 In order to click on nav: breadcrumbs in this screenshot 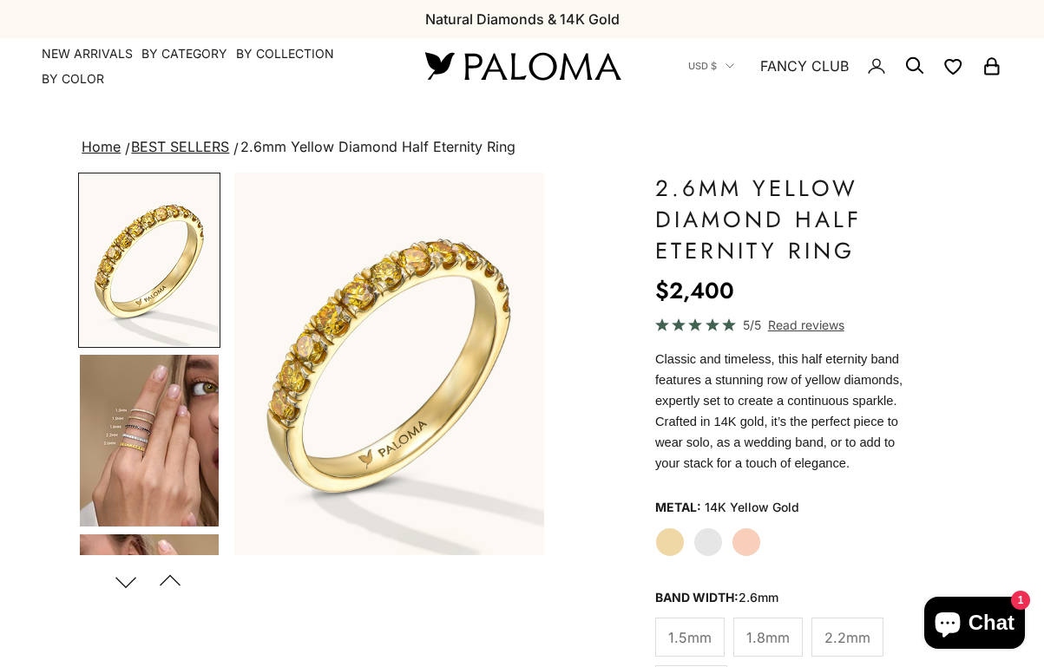, I will do `click(521, 147)`.